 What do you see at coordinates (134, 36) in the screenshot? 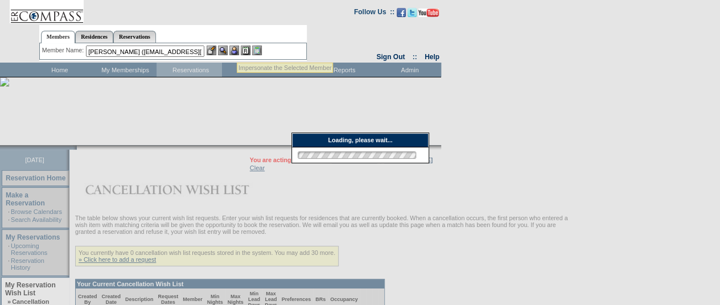
I see `a: Reservations` at bounding box center [134, 36].